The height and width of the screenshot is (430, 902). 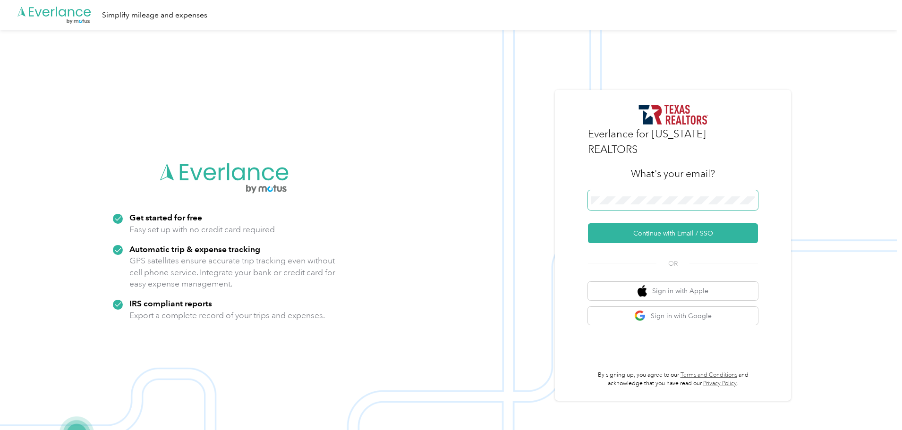 I want to click on button: apple logoSign in with Apple, so click(x=673, y=291).